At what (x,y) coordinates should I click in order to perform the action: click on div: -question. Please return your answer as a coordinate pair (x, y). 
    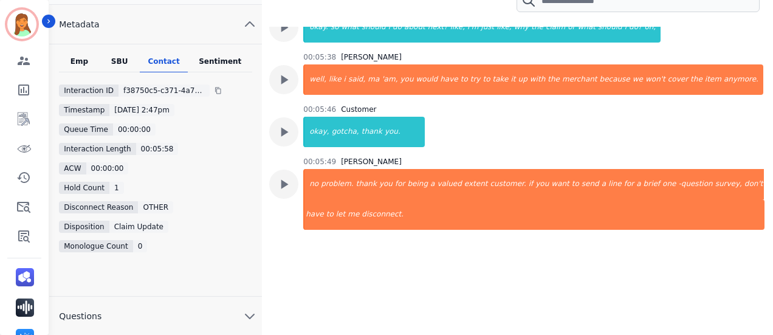
    Looking at the image, I should click on (695, 184).